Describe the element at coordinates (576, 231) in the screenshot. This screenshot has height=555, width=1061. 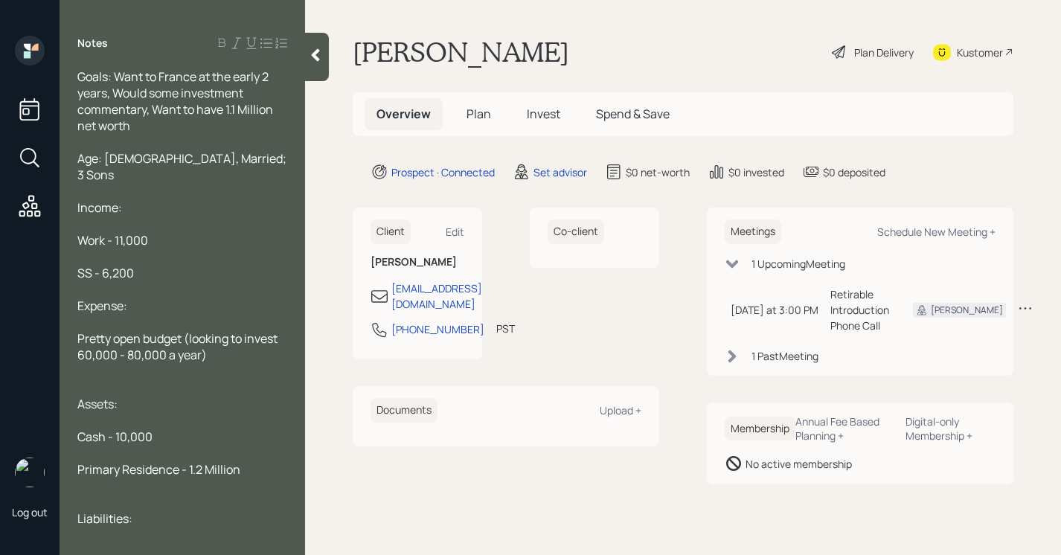
I see `h6: Co-client` at that location.